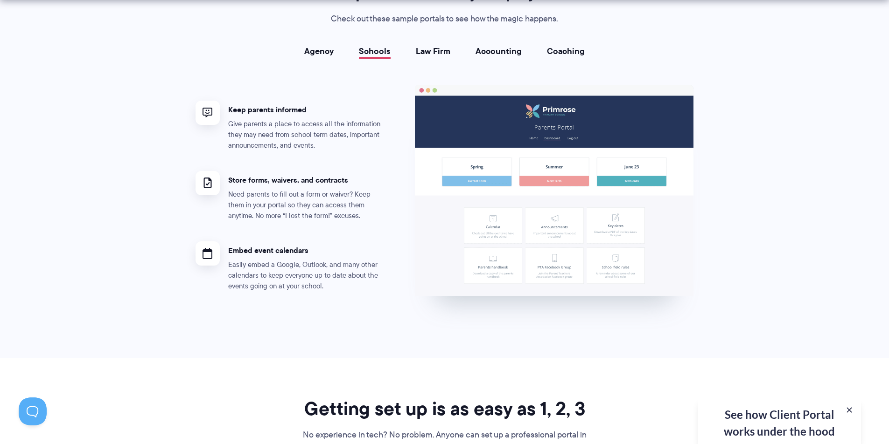 This screenshot has width=889, height=444. Describe the element at coordinates (307, 110) in the screenshot. I see `h4: Keep parents informed` at that location.